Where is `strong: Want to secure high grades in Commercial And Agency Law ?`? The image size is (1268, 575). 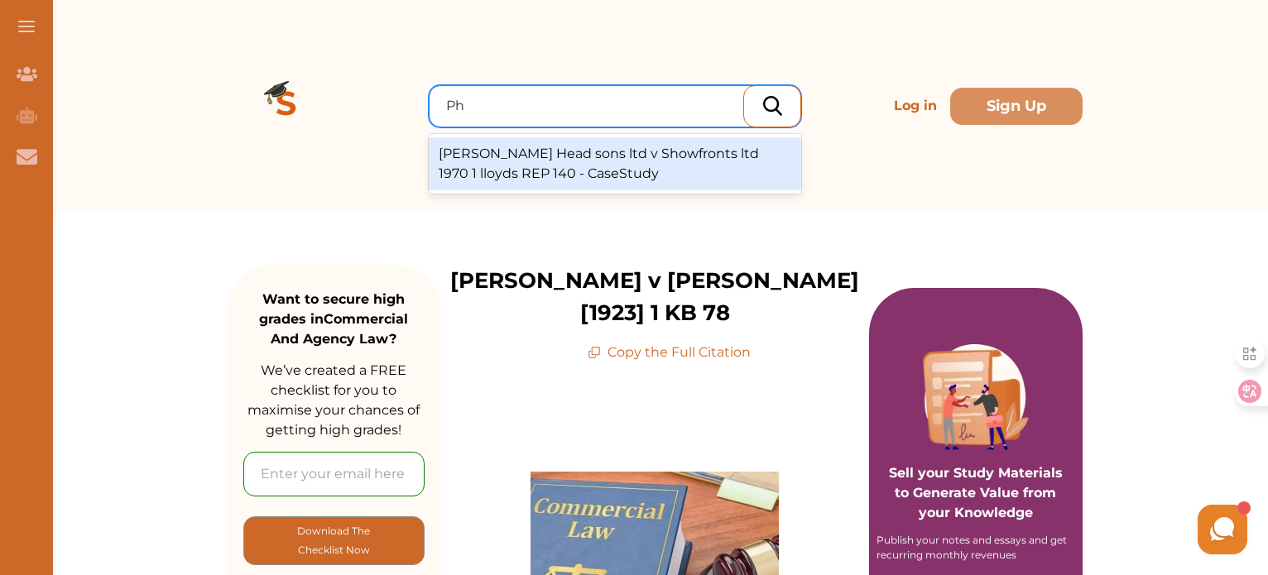
strong: Want to secure high grades in Commercial And Agency Law ? is located at coordinates (334, 319).